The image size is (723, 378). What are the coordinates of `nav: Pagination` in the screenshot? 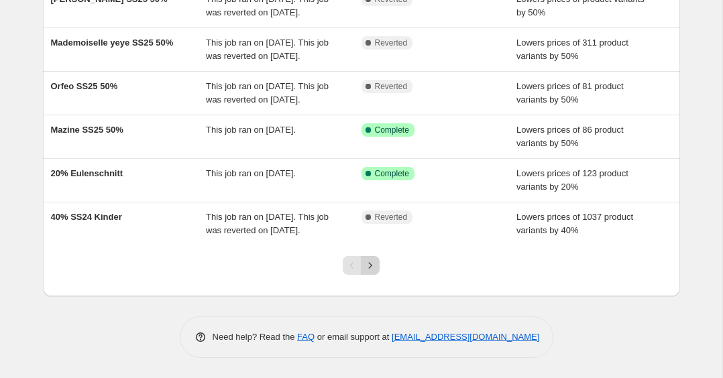 It's located at (361, 266).